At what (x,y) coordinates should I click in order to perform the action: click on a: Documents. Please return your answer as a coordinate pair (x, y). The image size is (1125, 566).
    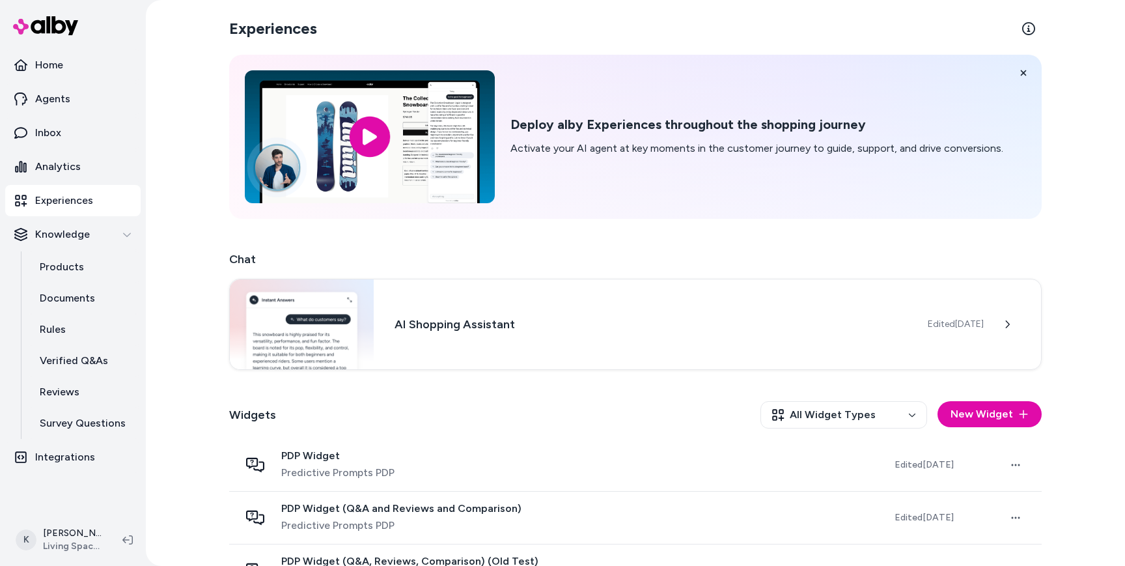
    Looking at the image, I should click on (83, 298).